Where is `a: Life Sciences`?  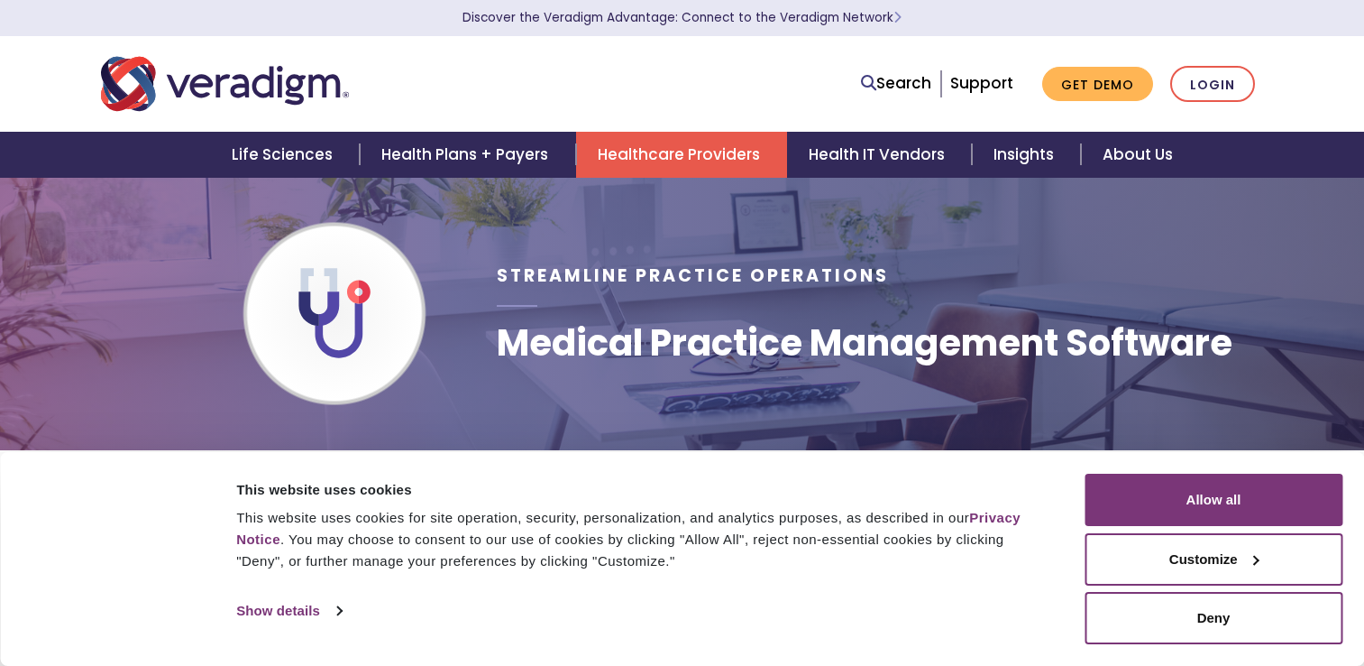
a: Life Sciences is located at coordinates (285, 154).